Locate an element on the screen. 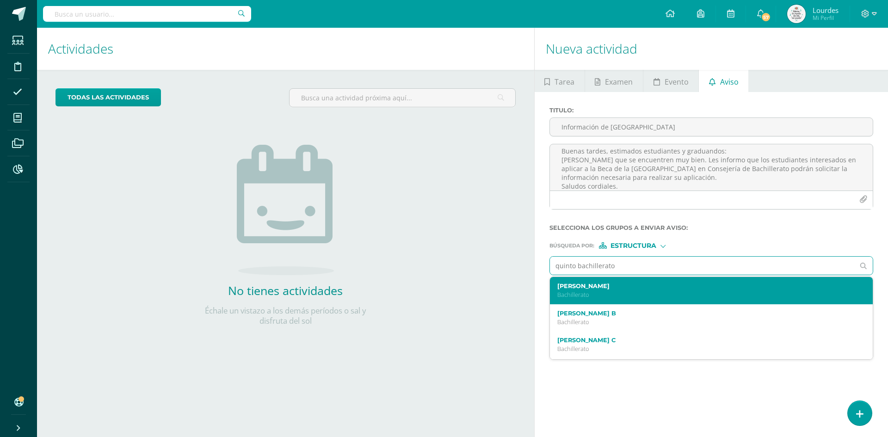 The height and width of the screenshot is (437, 888). label: Selecciona los grupos a enviar aviso : is located at coordinates (712, 228).